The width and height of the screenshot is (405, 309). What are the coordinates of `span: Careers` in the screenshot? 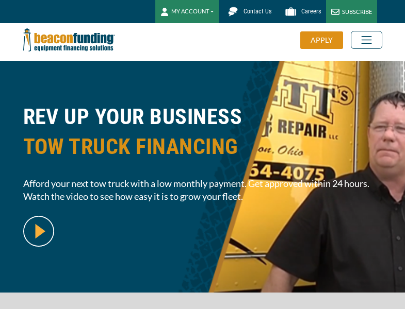 It's located at (311, 11).